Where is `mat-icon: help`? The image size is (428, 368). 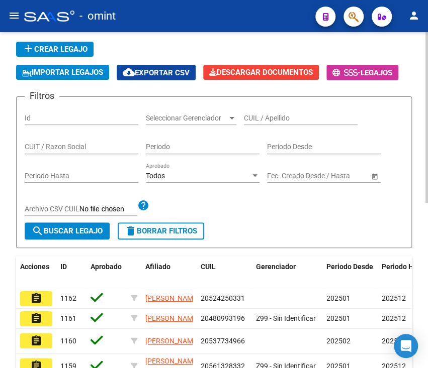 mat-icon: help is located at coordinates (143, 206).